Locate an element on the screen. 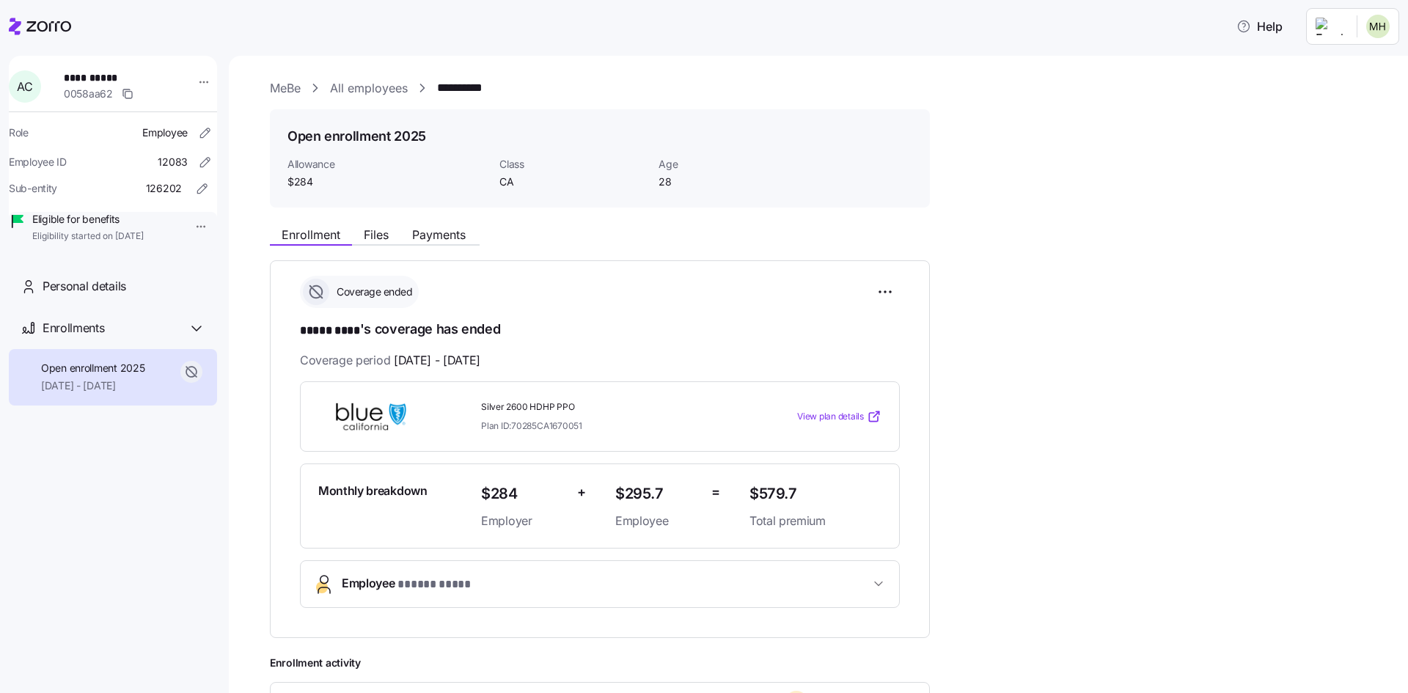 The height and width of the screenshot is (693, 1408). a: View plan details is located at coordinates (839, 417).